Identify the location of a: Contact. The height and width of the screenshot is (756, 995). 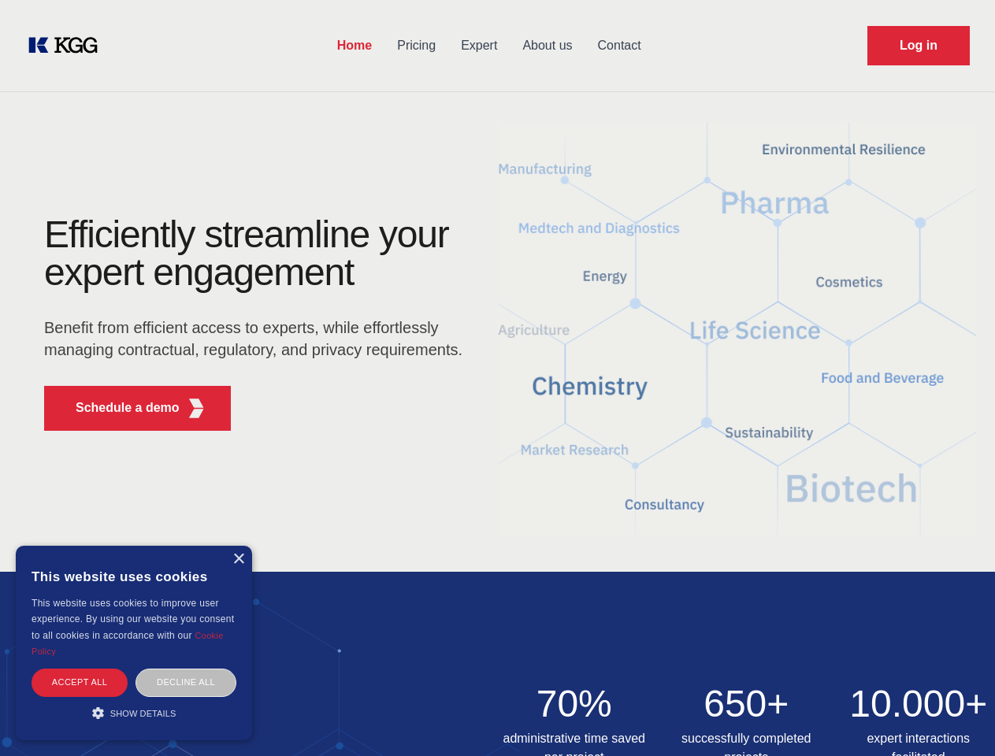
(619, 46).